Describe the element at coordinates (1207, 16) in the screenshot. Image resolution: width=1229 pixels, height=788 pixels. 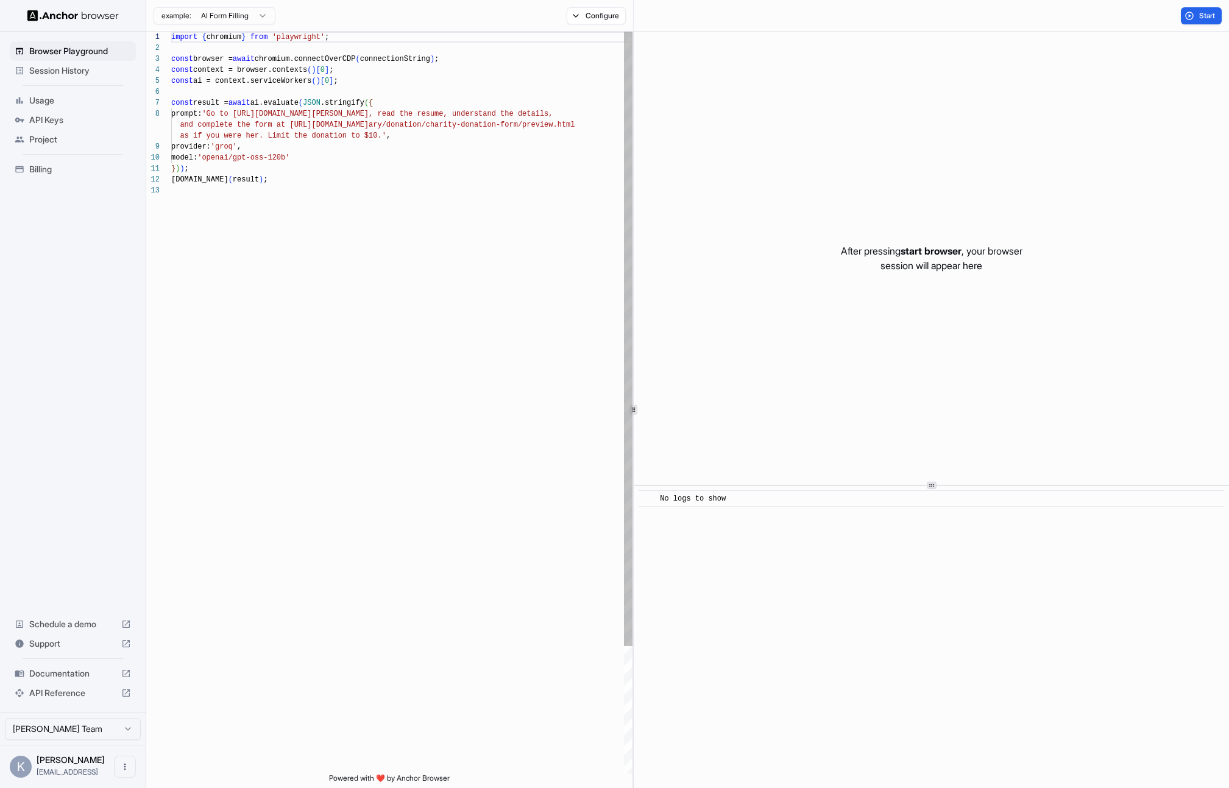
I see `span: Start` at that location.